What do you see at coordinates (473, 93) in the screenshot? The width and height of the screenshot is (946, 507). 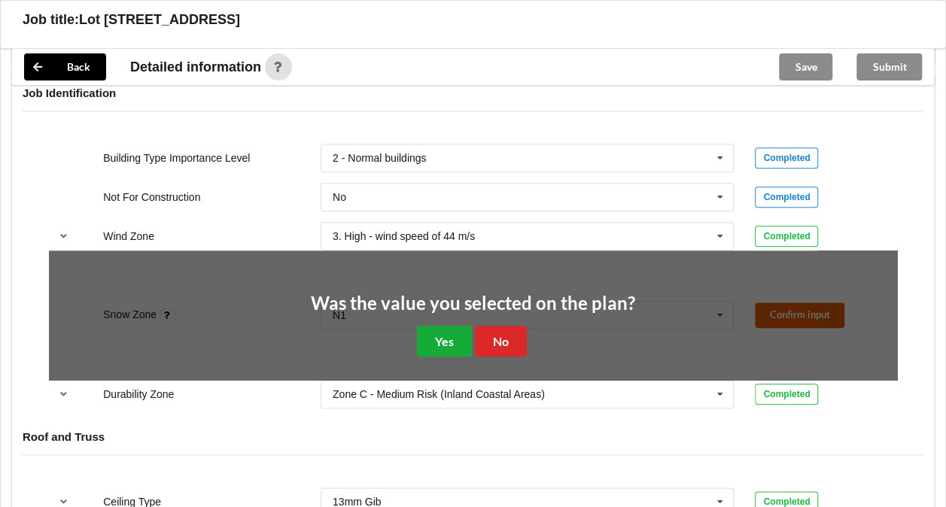 I see `h4: Job Identification` at bounding box center [473, 93].